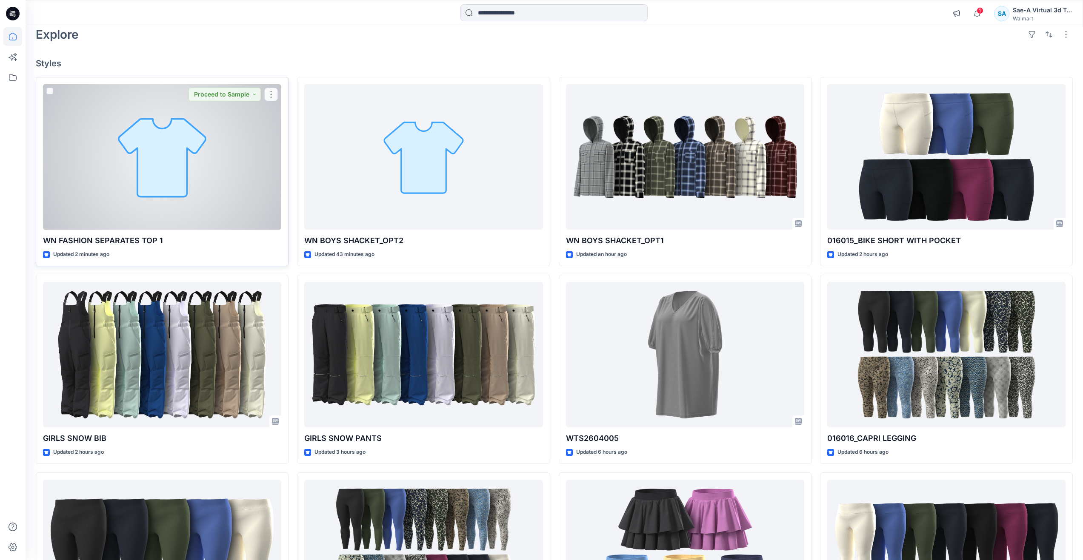 The image size is (1083, 560). Describe the element at coordinates (685, 157) in the screenshot. I see `a: WN BOYS SHACKET_OPT1` at that location.